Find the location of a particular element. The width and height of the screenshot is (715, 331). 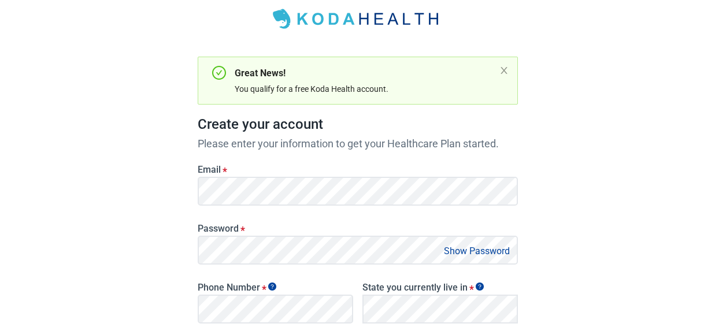

label: Password is located at coordinates (358, 228).